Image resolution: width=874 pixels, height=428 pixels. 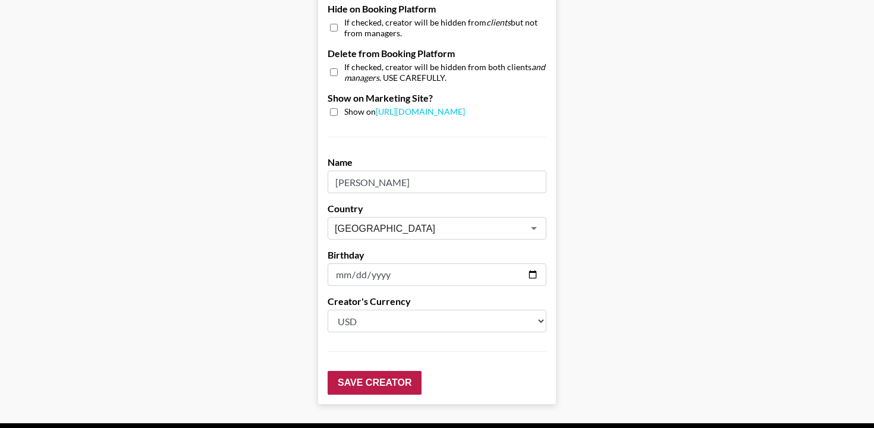 What do you see at coordinates (437, 54) in the screenshot?
I see `label: Delete from Booking Platform` at bounding box center [437, 54].